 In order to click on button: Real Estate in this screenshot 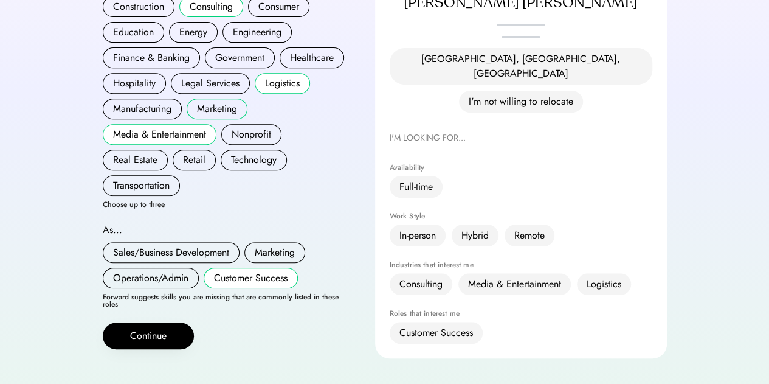, I will do `click(135, 160)`.